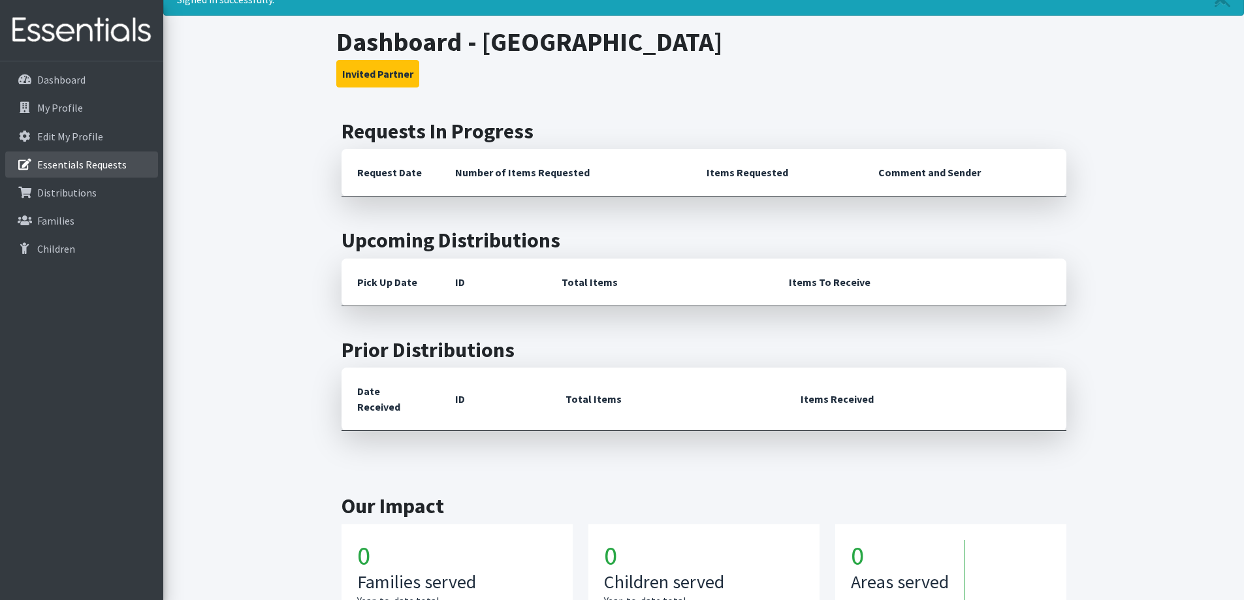 The width and height of the screenshot is (1244, 600). I want to click on a: Edit My Profile, so click(82, 136).